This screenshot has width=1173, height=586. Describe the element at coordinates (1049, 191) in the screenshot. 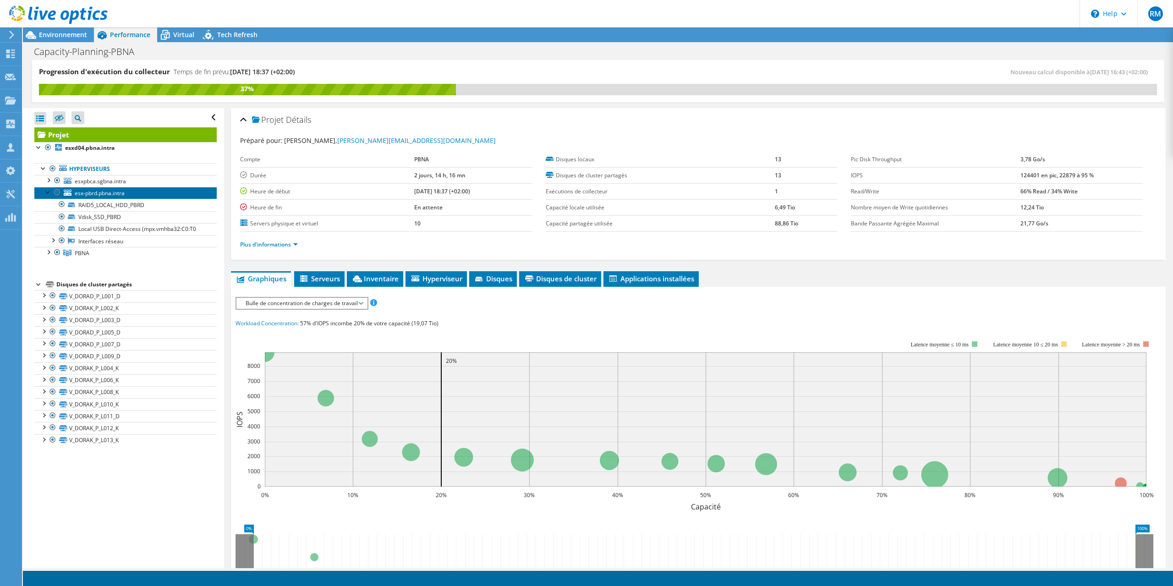

I see `b: 66% Read / 34% Write` at that location.